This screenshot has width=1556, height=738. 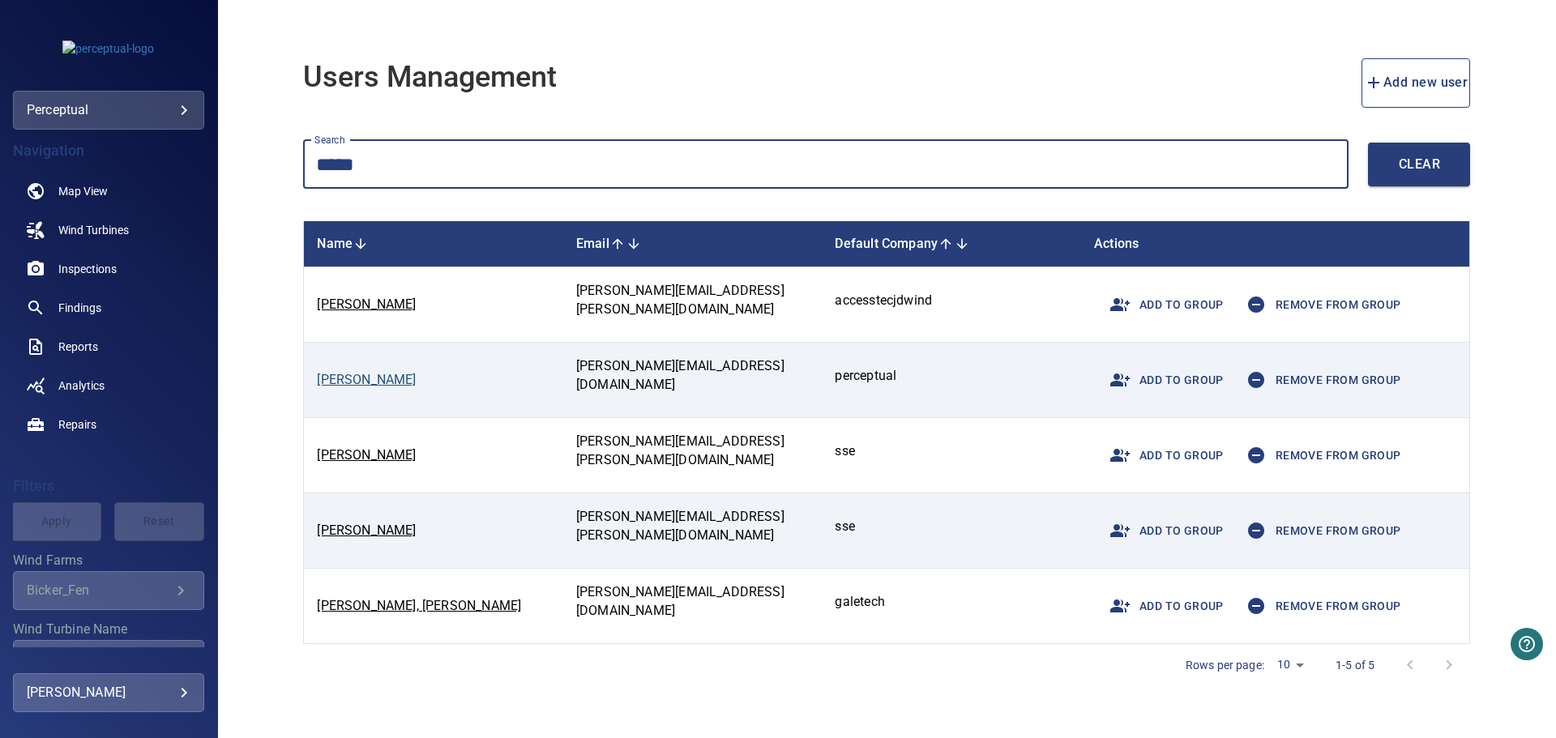 What do you see at coordinates (1225, 665) in the screenshot?
I see `p: Rows per page:` at bounding box center [1225, 665].